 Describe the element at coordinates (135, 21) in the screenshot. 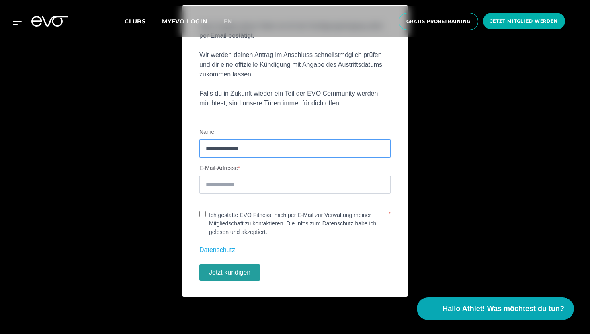

I see `span: Clubs` at that location.